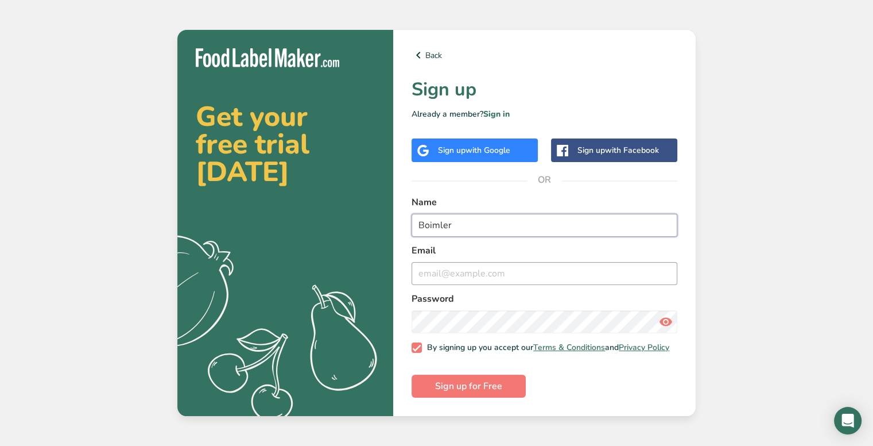 This screenshot has height=446, width=873. Describe the element at coordinates (469, 386) in the screenshot. I see `span: Sign up for Free` at that location.